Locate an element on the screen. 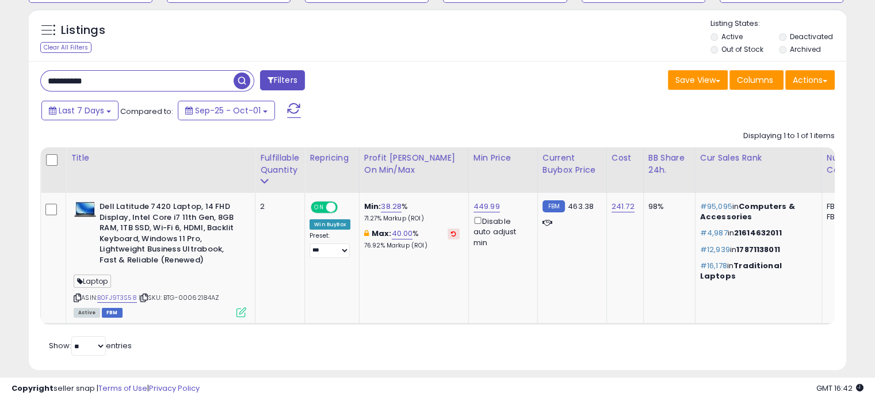 This screenshot has width=875, height=400. span: #4,987 is located at coordinates (714, 232).